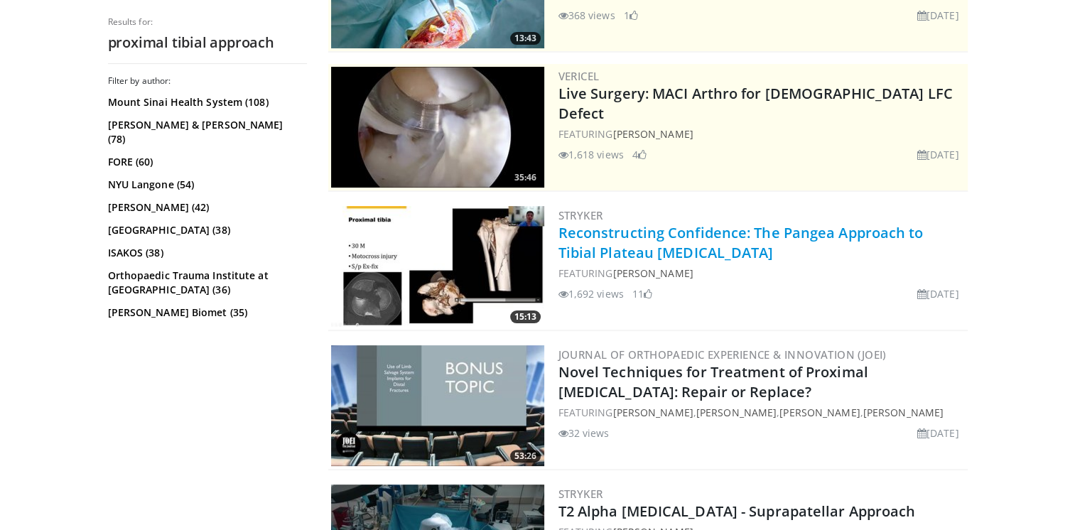  I want to click on img: 8470a241-c86e-4ed9-872b-34b130b63566.300x170_q85_crop-smart_upscale.jpg, so click(437, 266).